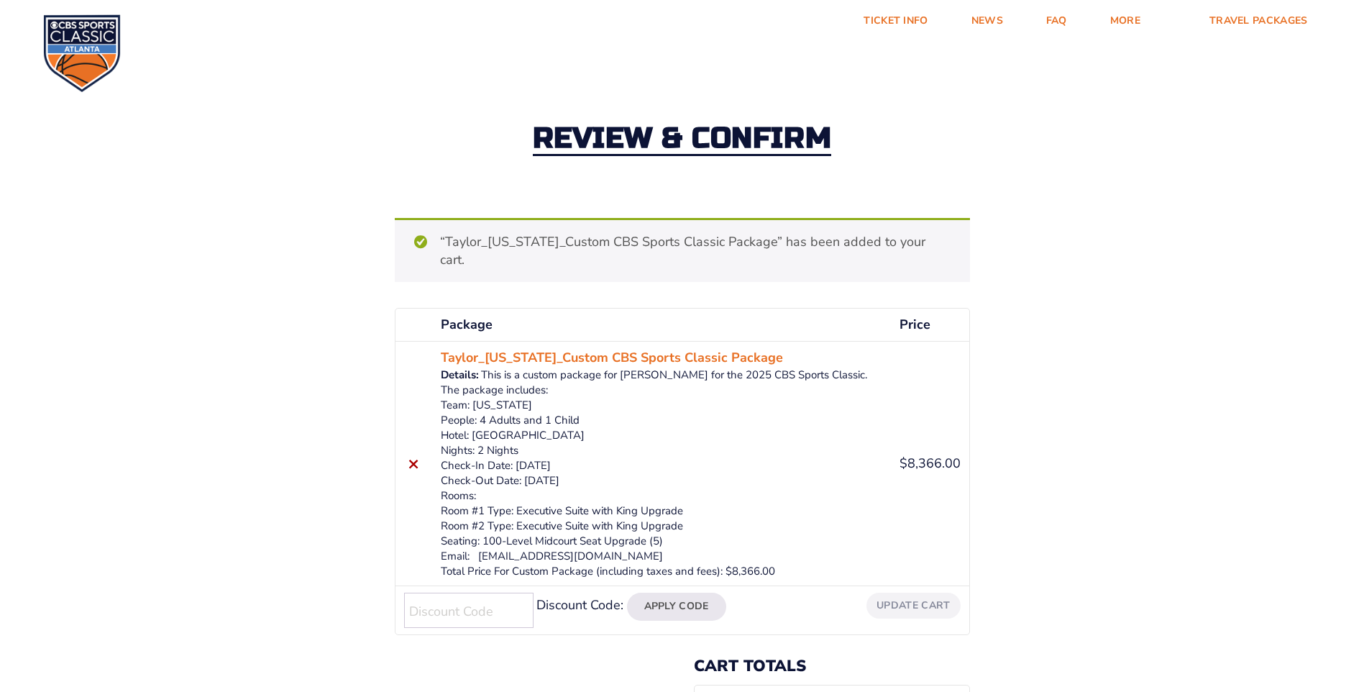 This screenshot has height=692, width=1364. I want to click on a: Remove this item, so click(414, 463).